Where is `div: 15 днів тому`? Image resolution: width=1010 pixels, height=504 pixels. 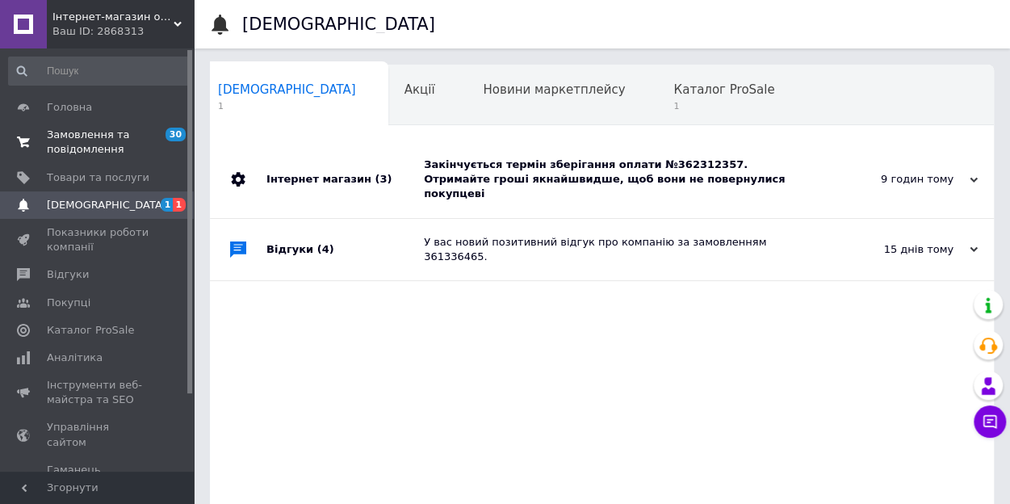
div: 15 днів тому is located at coordinates (897, 250).